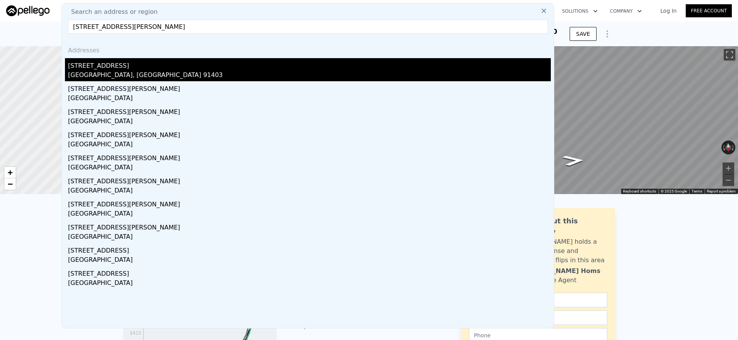 The image size is (738, 340). I want to click on button: Keyboard shortcuts, so click(640, 191).